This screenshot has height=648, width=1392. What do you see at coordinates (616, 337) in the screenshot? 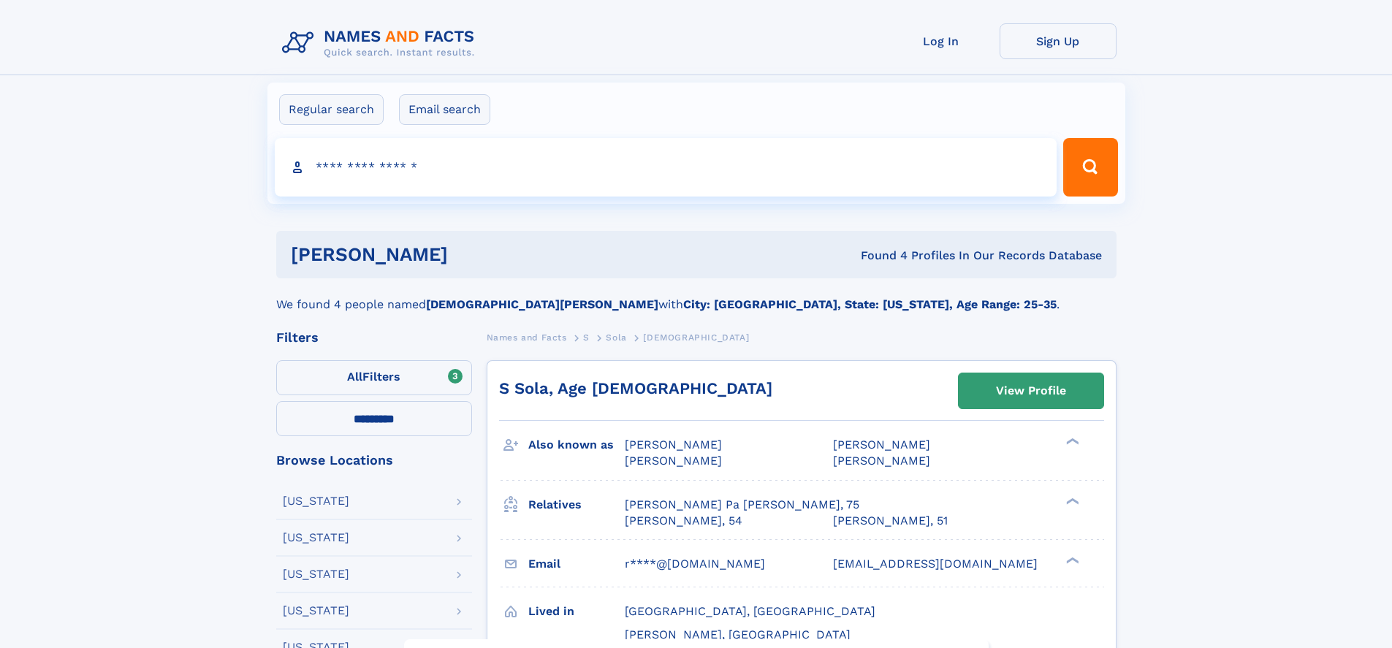
I see `a: Sola` at bounding box center [616, 337].